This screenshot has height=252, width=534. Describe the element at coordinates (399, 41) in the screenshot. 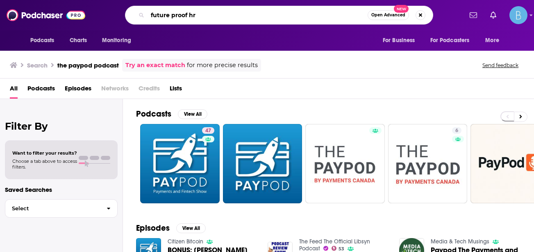

I see `span: For Business` at that location.